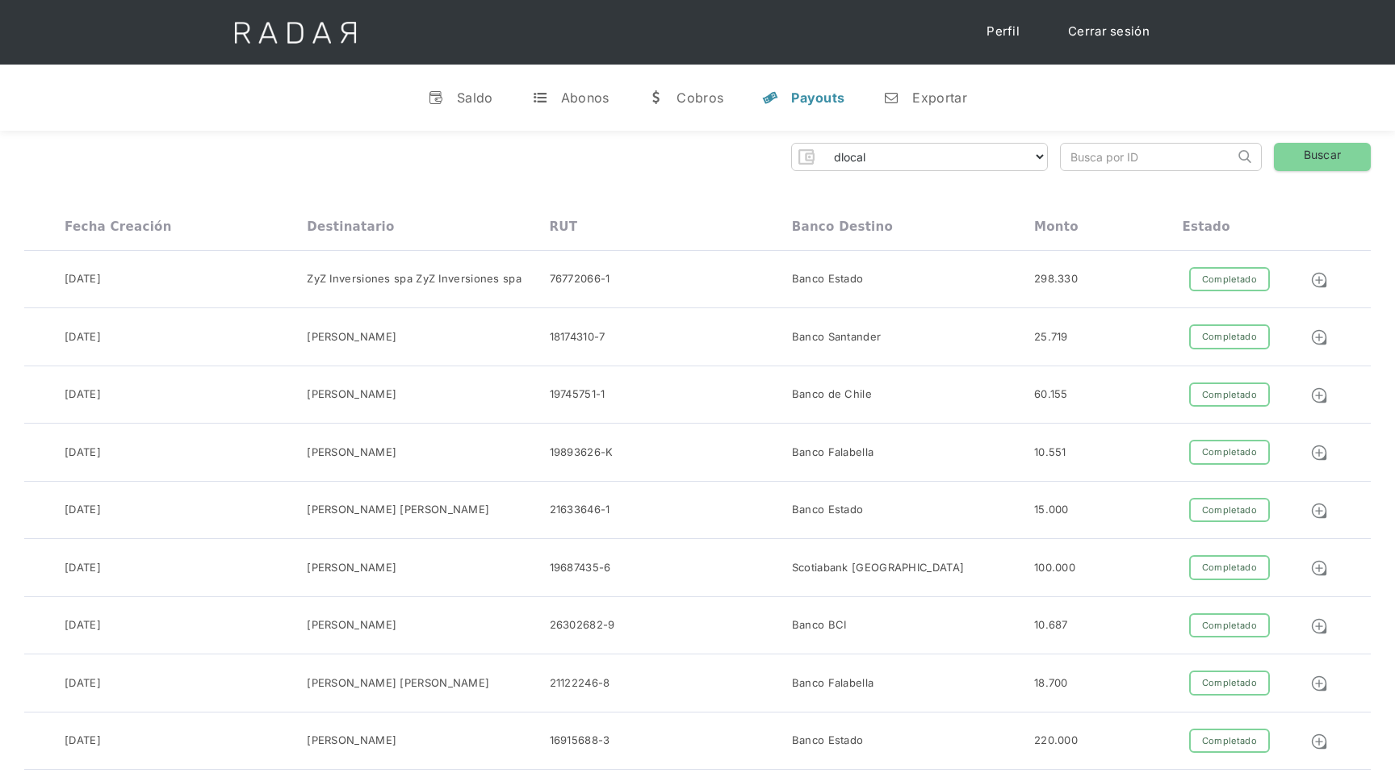 This screenshot has width=1395, height=773. Describe the element at coordinates (1056, 227) in the screenshot. I see `div: Monto` at that location.